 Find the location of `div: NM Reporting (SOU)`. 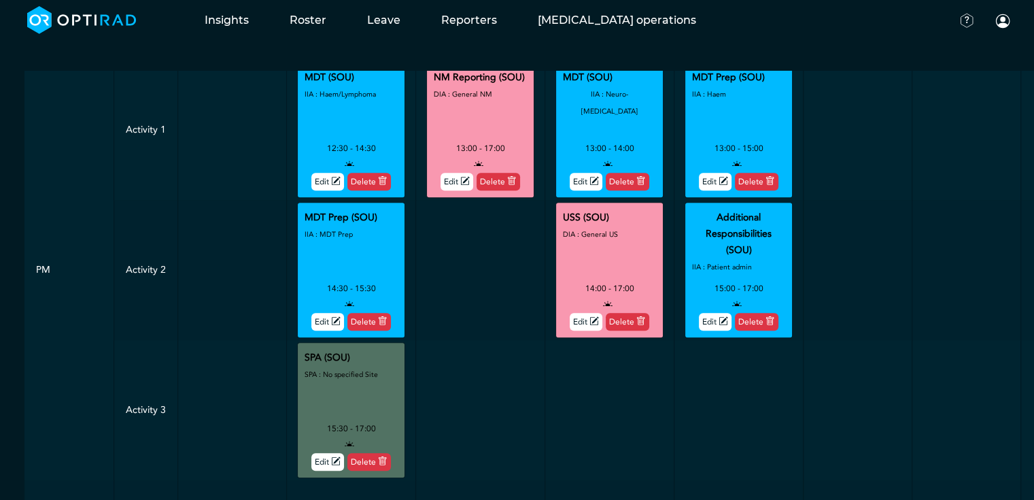

div: NM Reporting (SOU) is located at coordinates (479, 78).